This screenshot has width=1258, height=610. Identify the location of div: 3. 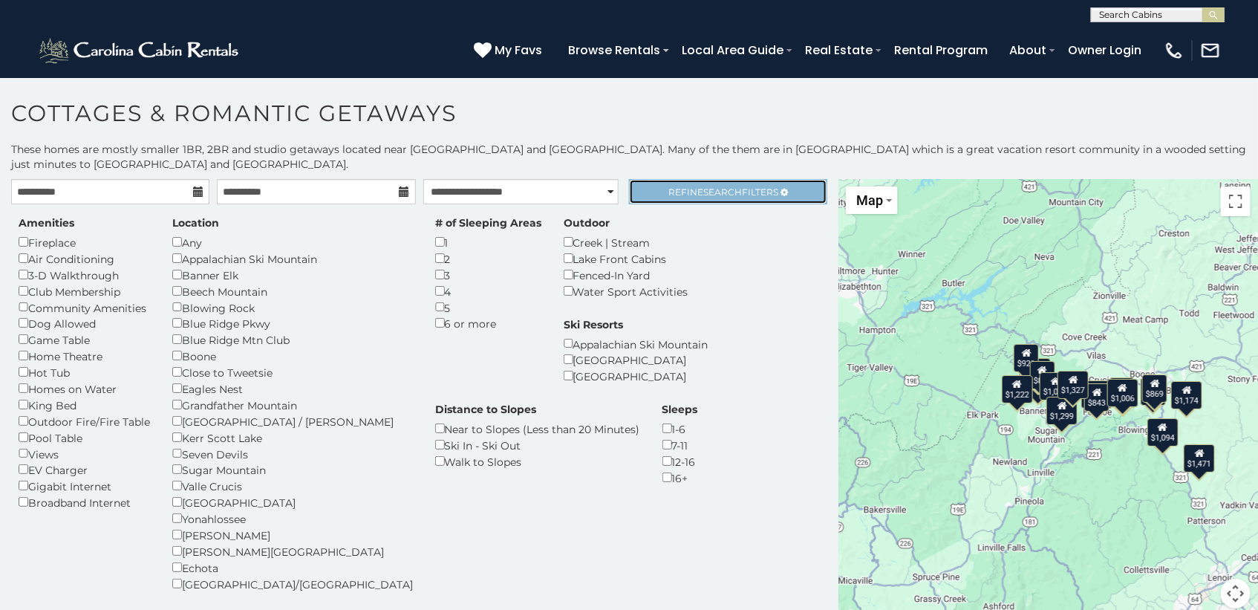
(488, 275).